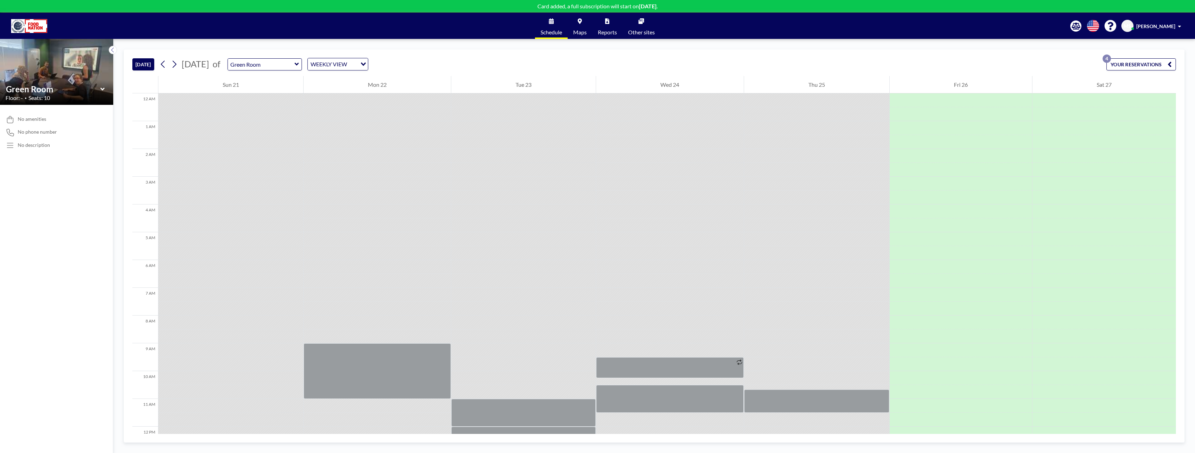 The width and height of the screenshot is (1195, 453). What do you see at coordinates (961, 85) in the screenshot?
I see `div: Fri 26` at bounding box center [961, 85].